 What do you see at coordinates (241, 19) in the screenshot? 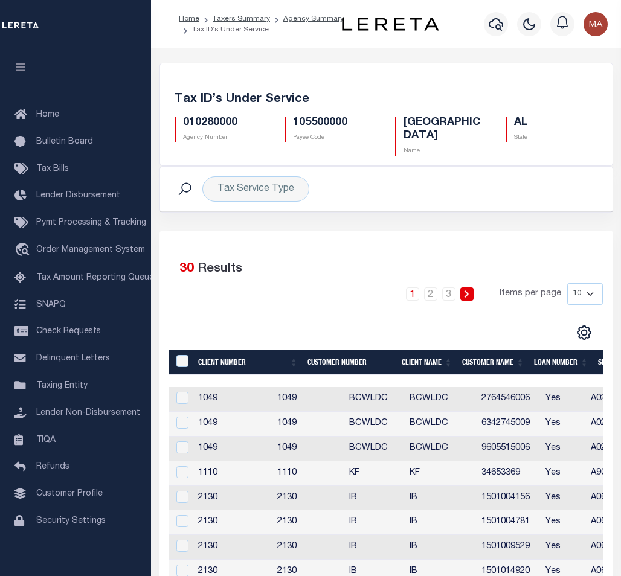
I see `a: Taxers Summary` at bounding box center [241, 19].